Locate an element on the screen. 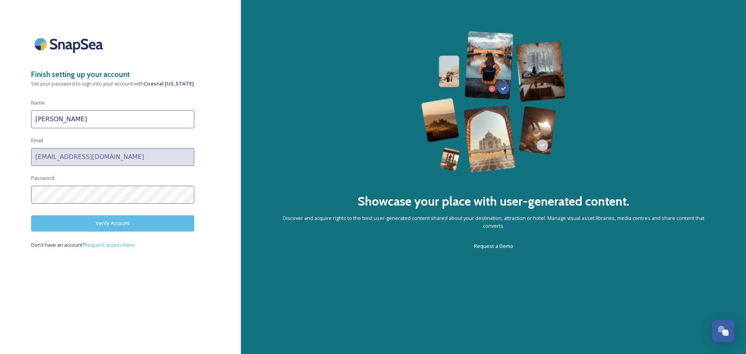 The width and height of the screenshot is (746, 354). a: Don't have an account?Request access here. is located at coordinates (113, 245).